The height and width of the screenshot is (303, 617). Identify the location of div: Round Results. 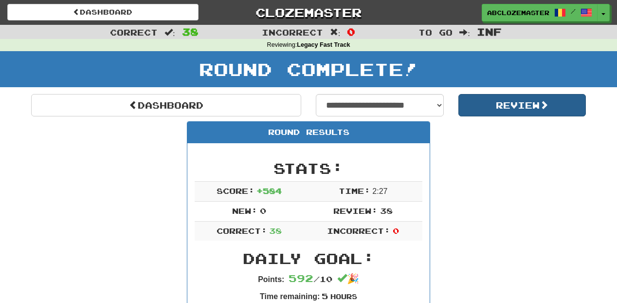
(308, 132).